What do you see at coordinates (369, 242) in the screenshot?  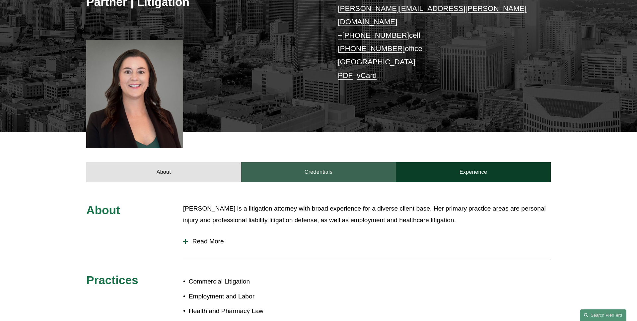 I see `span: Read More` at bounding box center [369, 242].